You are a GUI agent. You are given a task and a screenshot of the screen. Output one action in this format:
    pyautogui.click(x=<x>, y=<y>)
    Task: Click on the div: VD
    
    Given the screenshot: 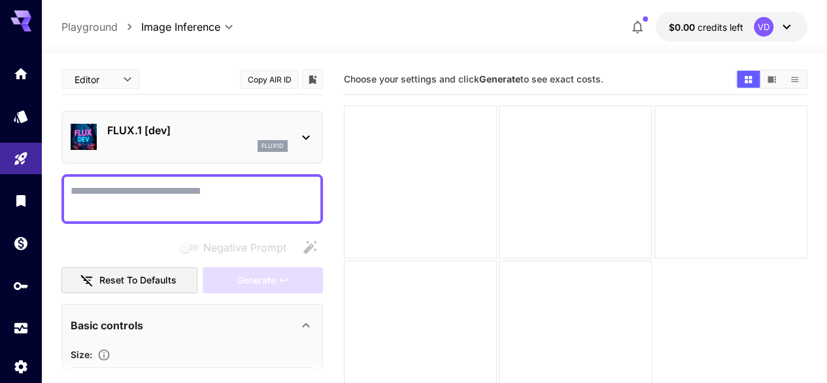 What is the action you would take?
    pyautogui.click(x=764, y=27)
    